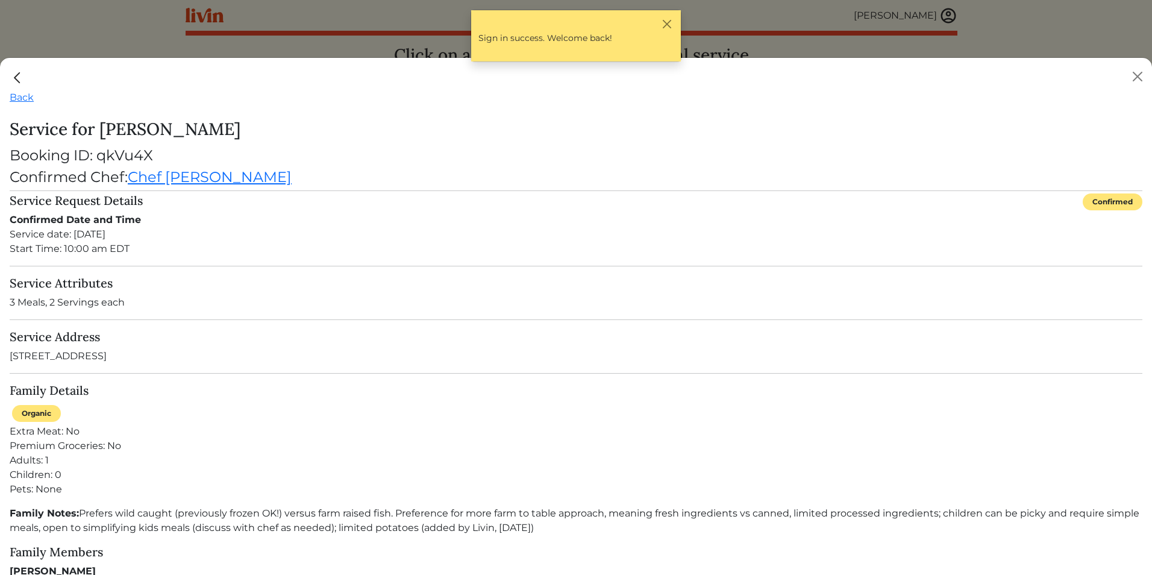  I want to click on strong: Family Notes:, so click(44, 513).